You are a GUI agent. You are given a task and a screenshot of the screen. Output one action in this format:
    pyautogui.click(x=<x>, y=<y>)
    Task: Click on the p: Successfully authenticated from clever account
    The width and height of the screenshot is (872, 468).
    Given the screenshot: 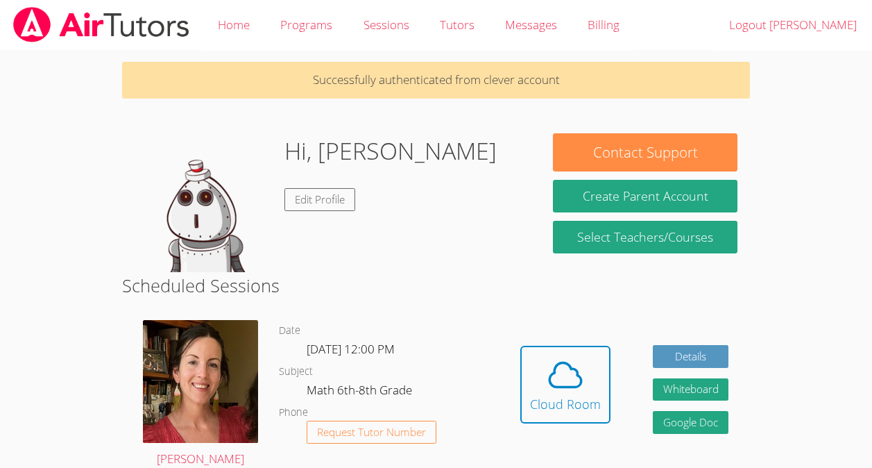 What is the action you would take?
    pyautogui.click(x=436, y=80)
    